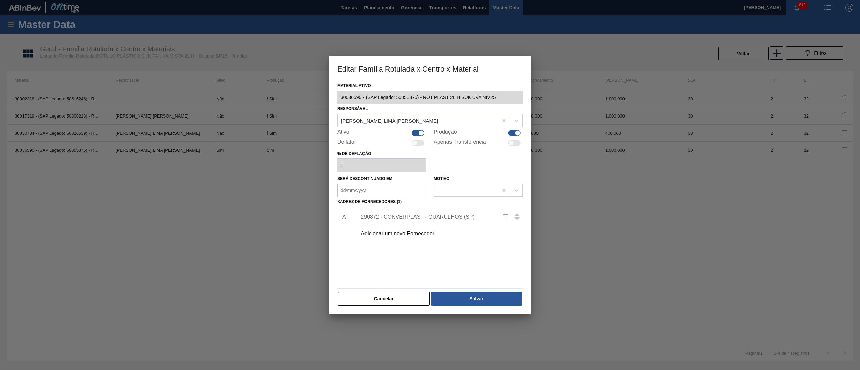 The width and height of the screenshot is (860, 370). Describe the element at coordinates (506, 217) in the screenshot. I see `button: delete-icon` at that location.